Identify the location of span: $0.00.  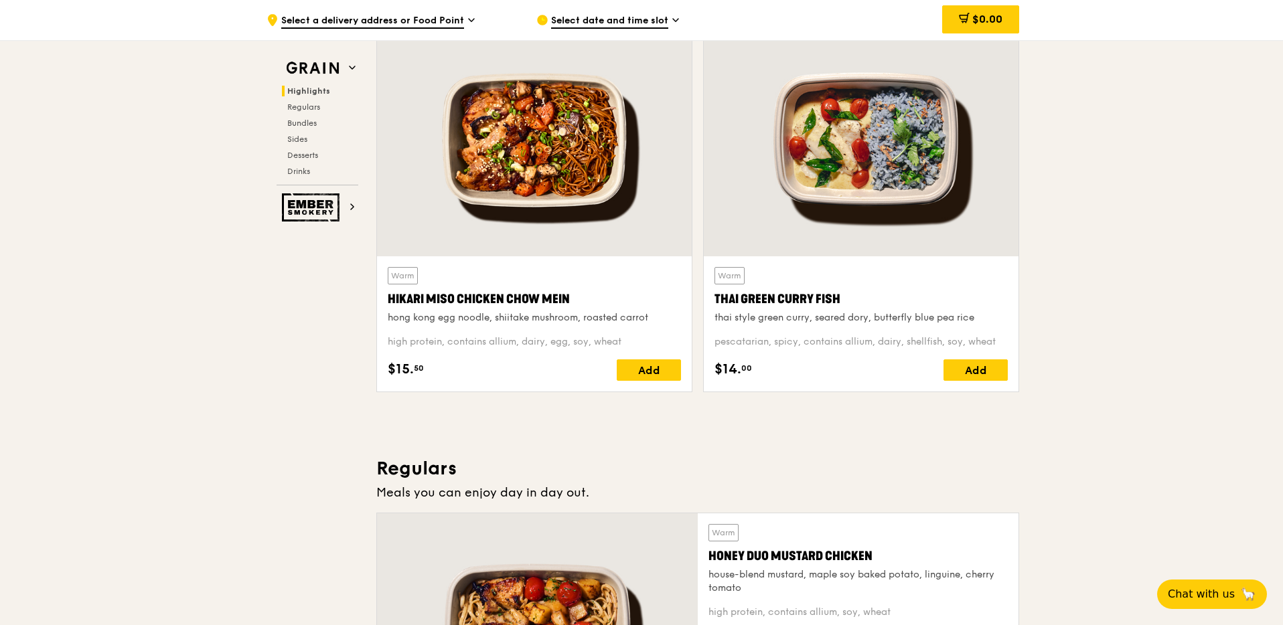
(987, 19).